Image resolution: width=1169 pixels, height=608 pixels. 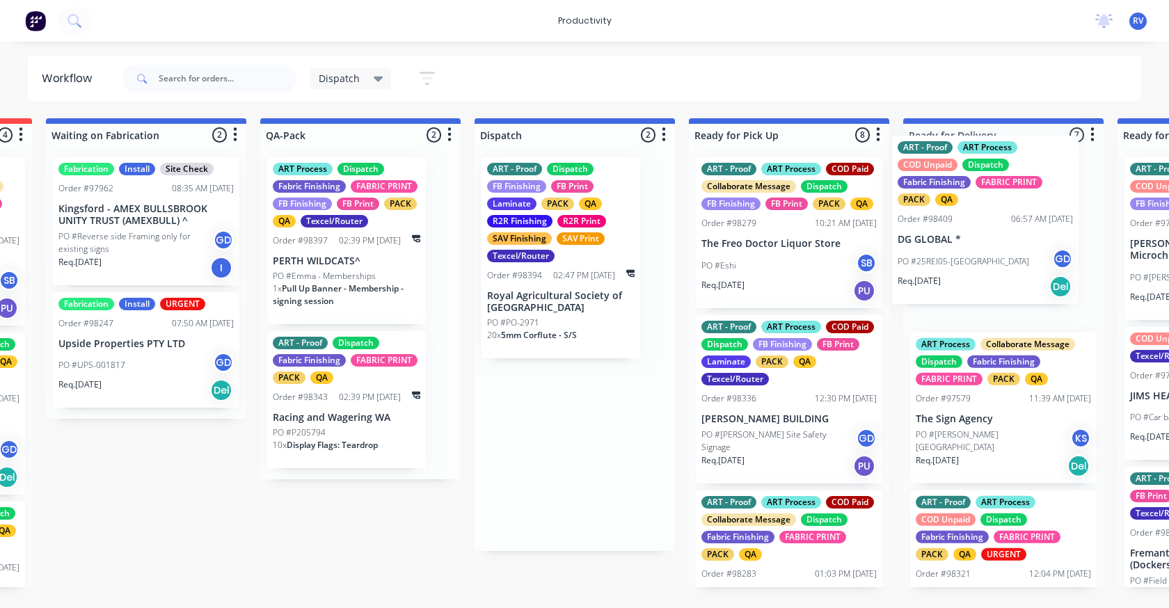 I want to click on div: productivity, so click(x=584, y=21).